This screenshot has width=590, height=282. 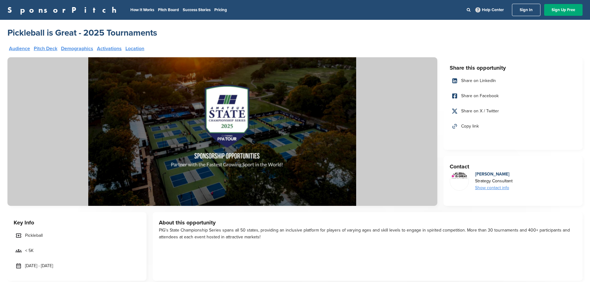 What do you see at coordinates (470, 126) in the screenshot?
I see `span: Copy link` at bounding box center [470, 126].